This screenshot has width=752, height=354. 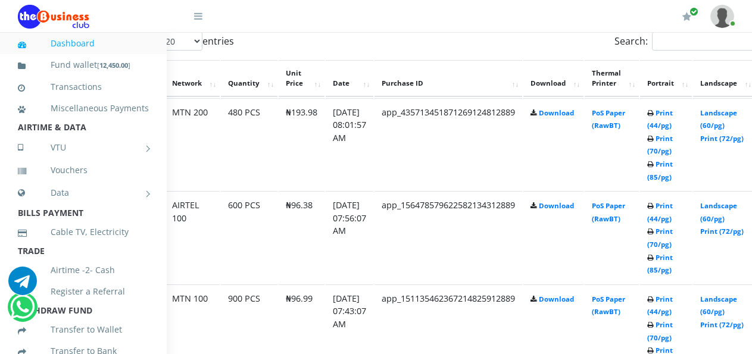 I want to click on td: app_156478579622582134312889, so click(x=449, y=237).